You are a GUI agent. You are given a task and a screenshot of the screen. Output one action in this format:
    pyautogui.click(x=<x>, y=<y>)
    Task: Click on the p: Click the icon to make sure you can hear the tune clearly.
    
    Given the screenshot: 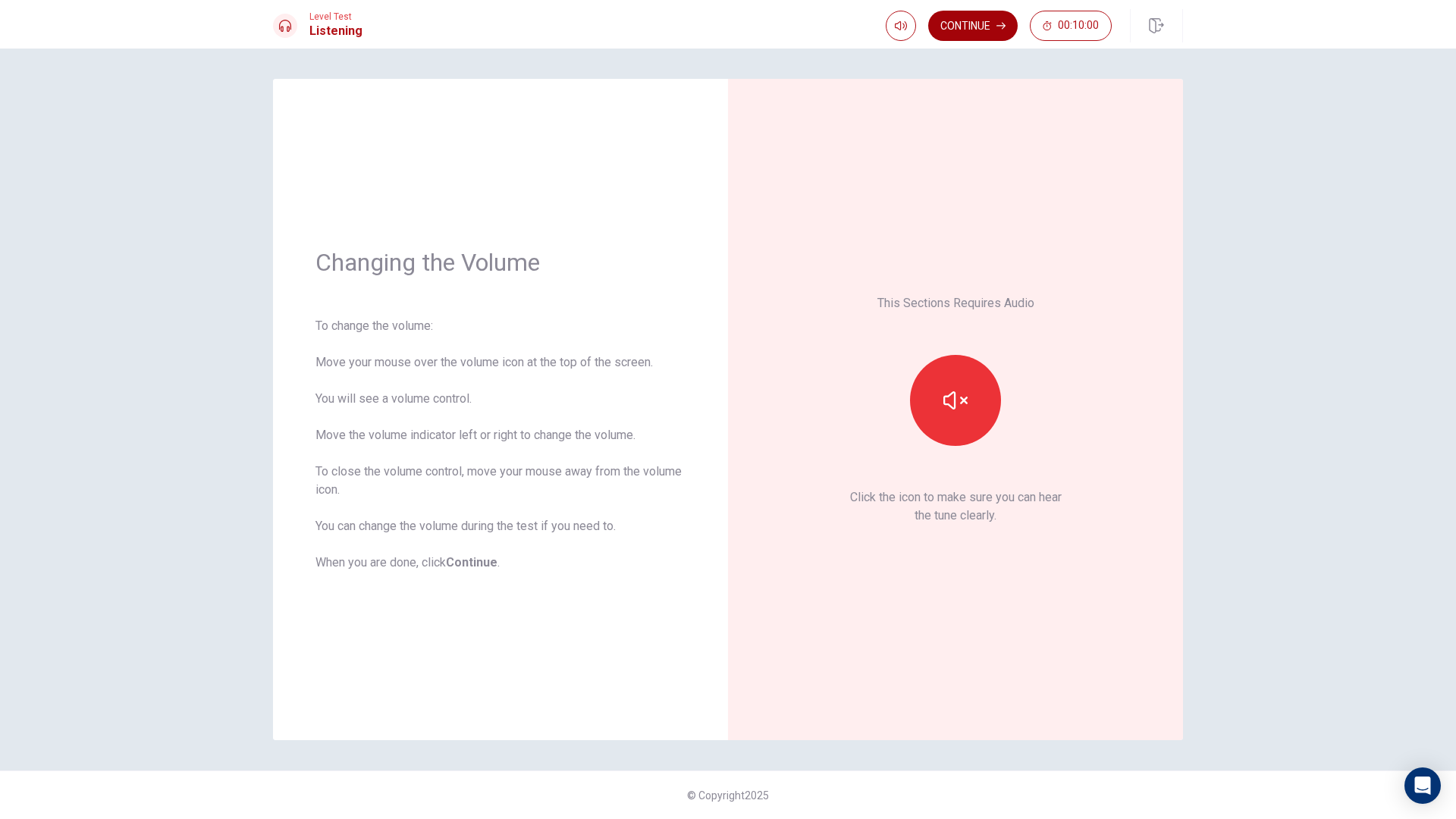 What is the action you would take?
    pyautogui.click(x=956, y=507)
    